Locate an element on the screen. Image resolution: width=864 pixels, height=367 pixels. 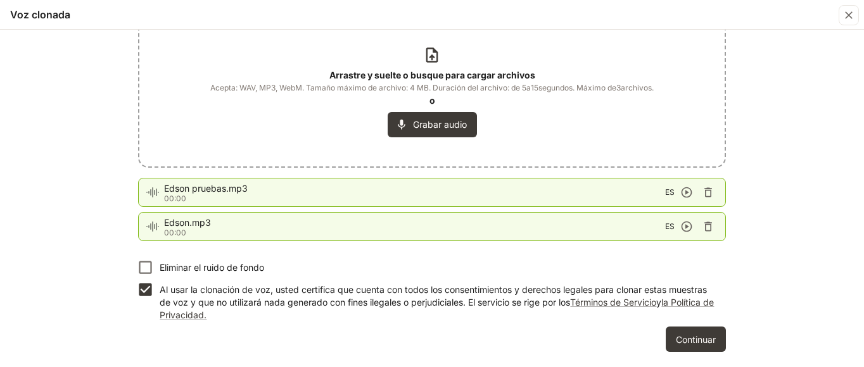
font: a is located at coordinates (528, 87).